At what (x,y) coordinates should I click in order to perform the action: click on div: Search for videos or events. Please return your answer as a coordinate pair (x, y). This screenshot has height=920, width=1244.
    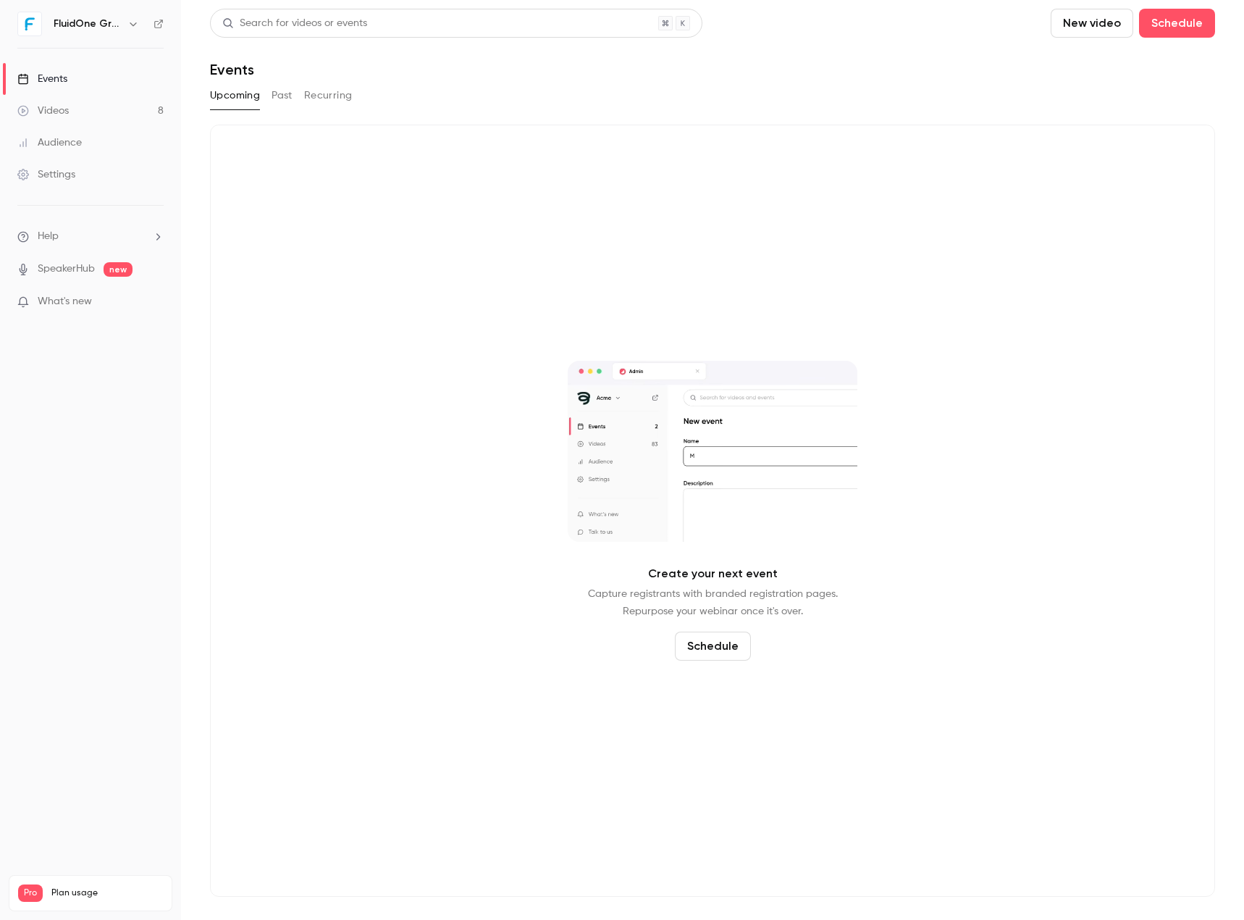
    Looking at the image, I should click on (295, 23).